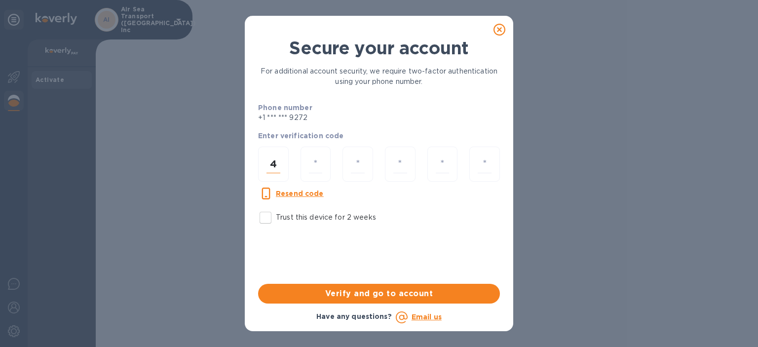 The height and width of the screenshot is (347, 758). I want to click on p: Enter verification code, so click(379, 136).